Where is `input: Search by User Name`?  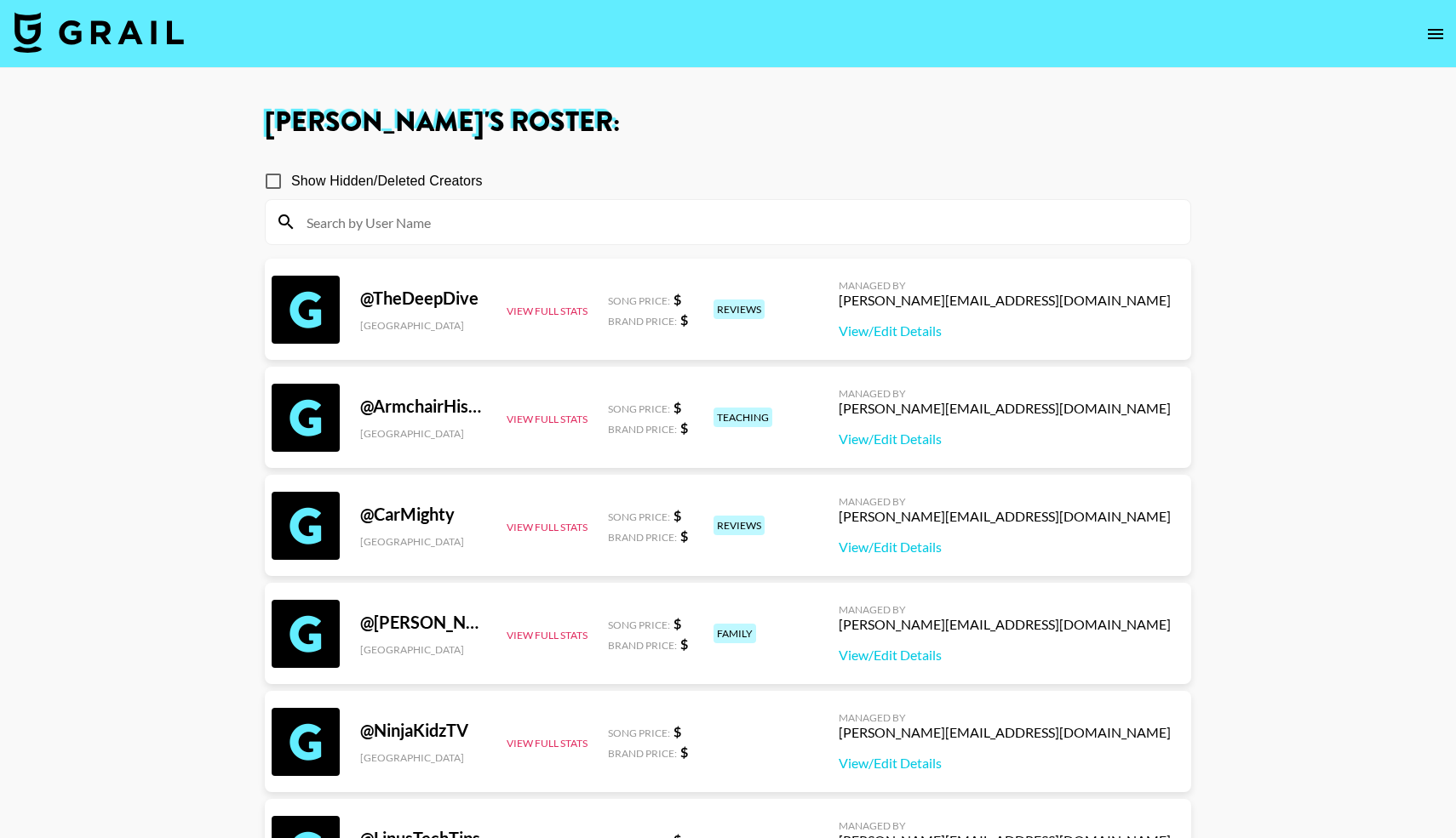 input: Search by User Name is located at coordinates (738, 222).